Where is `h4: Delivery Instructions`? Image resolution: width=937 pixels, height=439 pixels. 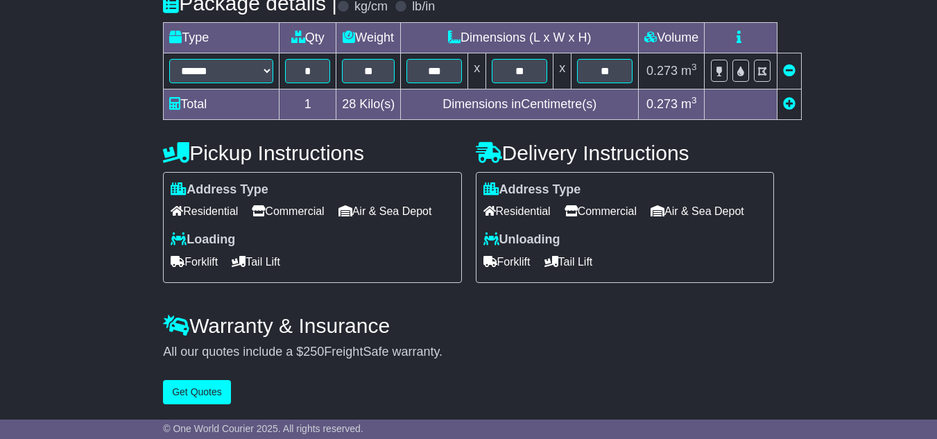 h4: Delivery Instructions is located at coordinates (625, 153).